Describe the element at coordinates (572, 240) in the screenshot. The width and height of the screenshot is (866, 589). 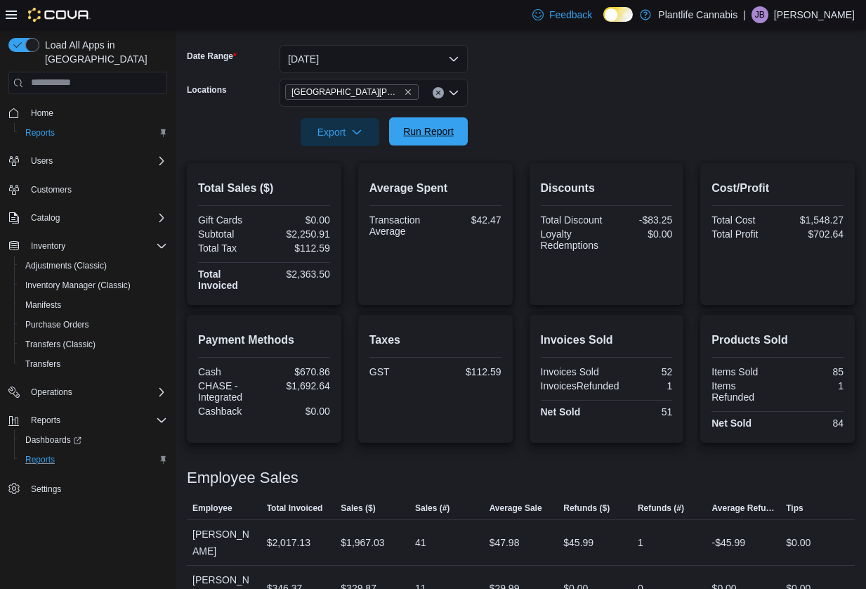
I see `div: Loyalty Redemptions` at that location.